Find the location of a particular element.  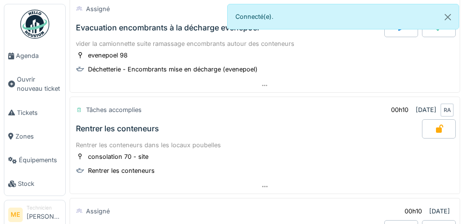

span: Équipements is located at coordinates (40, 160).